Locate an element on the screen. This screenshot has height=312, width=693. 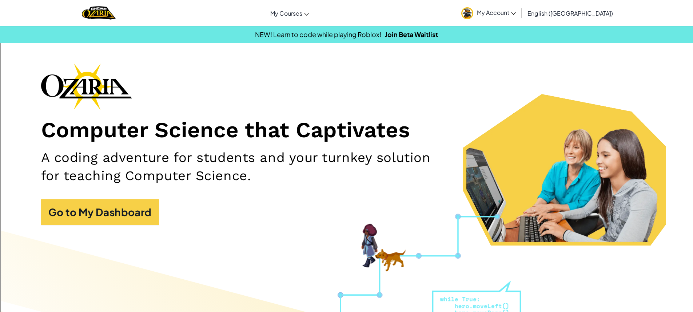
a: Go to My Dashboard is located at coordinates (100, 212).